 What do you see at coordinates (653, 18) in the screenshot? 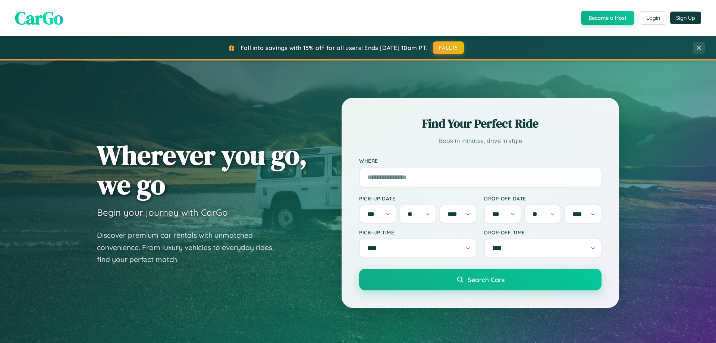
I see `button: Login` at bounding box center [653, 18].